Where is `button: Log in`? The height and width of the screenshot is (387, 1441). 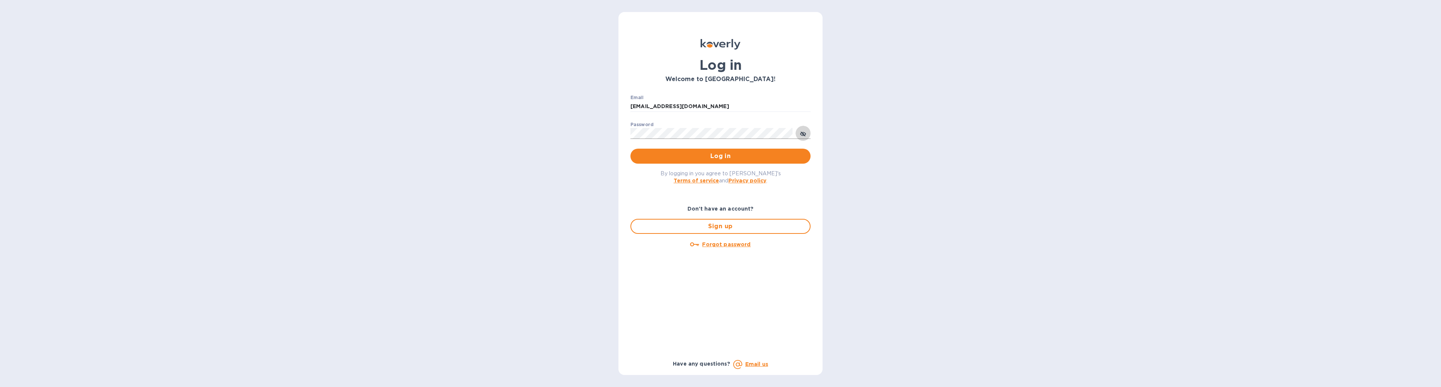 button: Log in is located at coordinates (721, 156).